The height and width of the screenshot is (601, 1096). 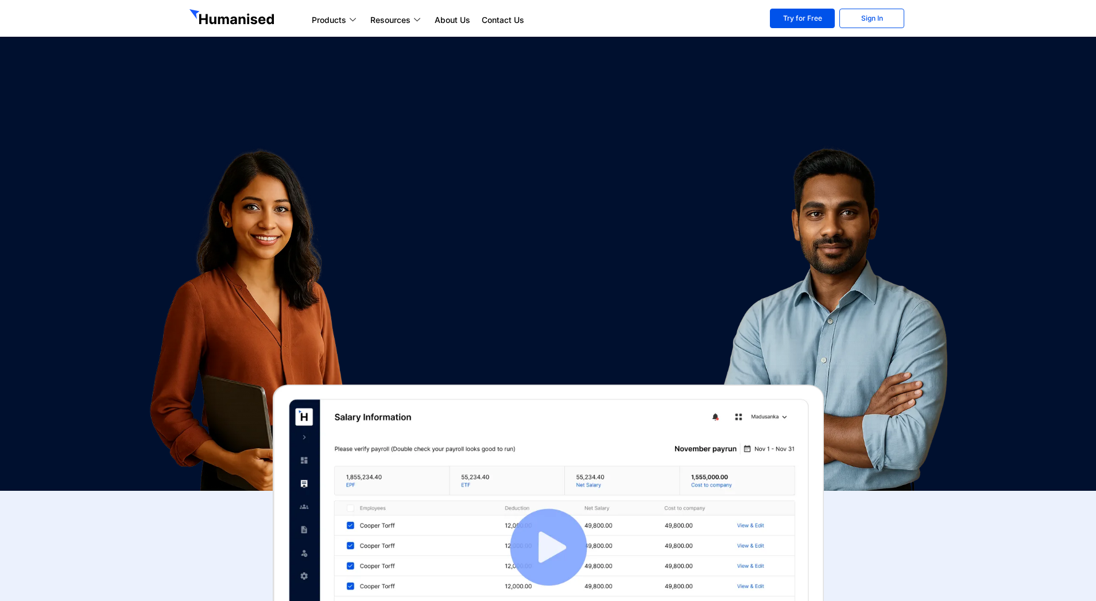 What do you see at coordinates (802, 18) in the screenshot?
I see `a: Try for Free` at bounding box center [802, 18].